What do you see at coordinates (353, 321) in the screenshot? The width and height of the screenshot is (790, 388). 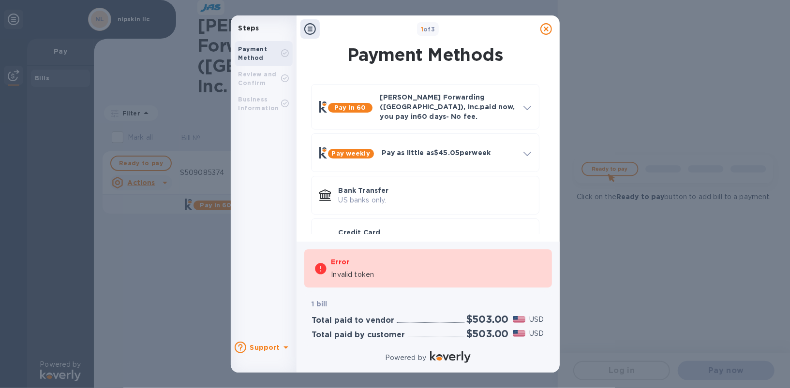 I see `h3: Total paid to vendor` at bounding box center [353, 321].